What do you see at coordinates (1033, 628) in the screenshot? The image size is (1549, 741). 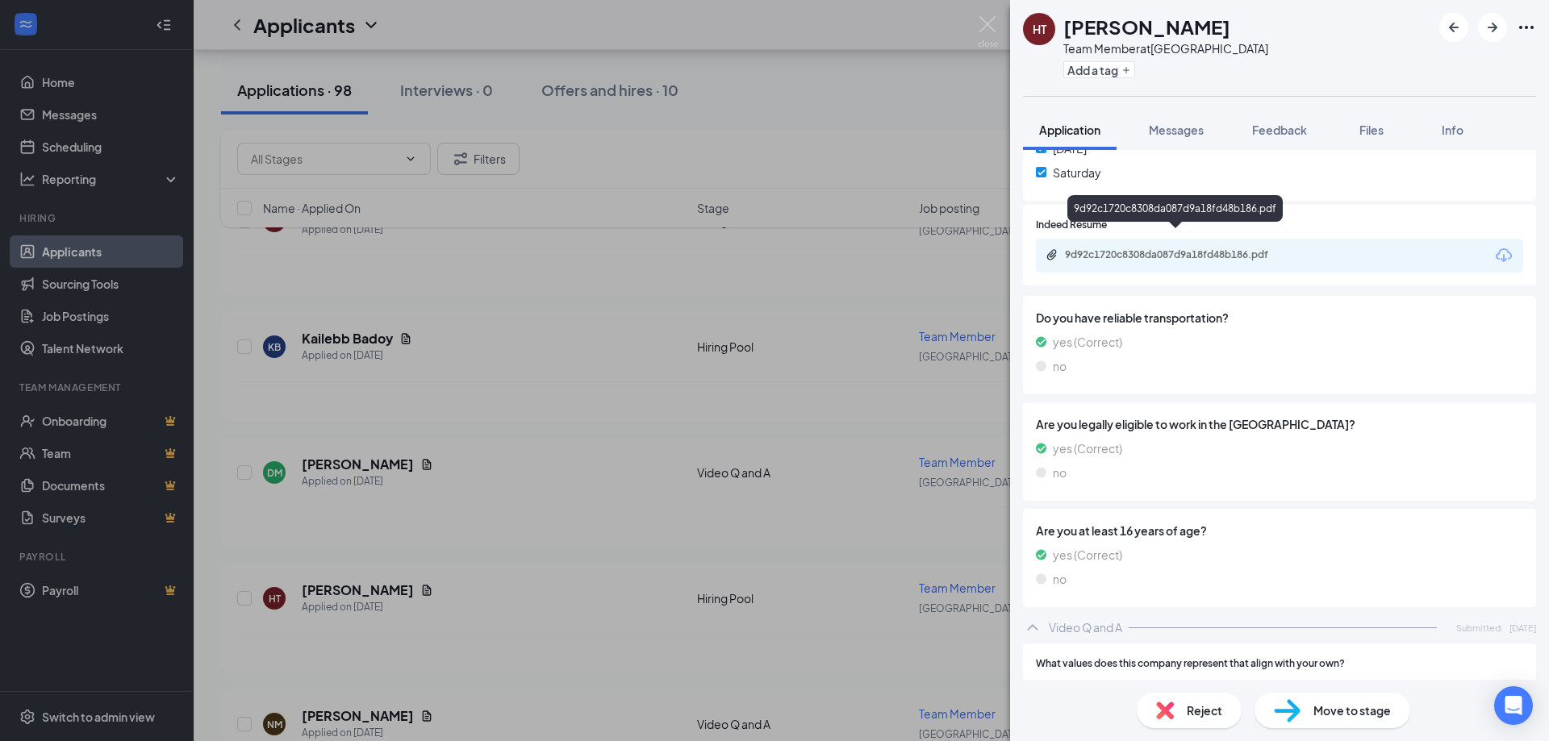 I see `svg: ChevronUp` at bounding box center [1033, 628].